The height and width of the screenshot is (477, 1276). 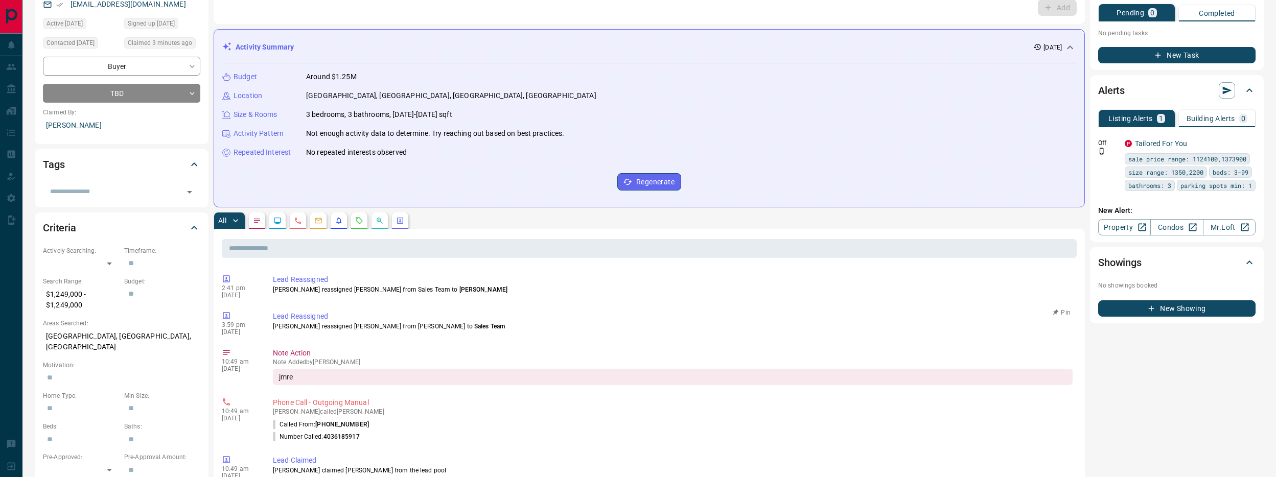 What do you see at coordinates (1061, 313) in the screenshot?
I see `button: Pin` at bounding box center [1061, 313].